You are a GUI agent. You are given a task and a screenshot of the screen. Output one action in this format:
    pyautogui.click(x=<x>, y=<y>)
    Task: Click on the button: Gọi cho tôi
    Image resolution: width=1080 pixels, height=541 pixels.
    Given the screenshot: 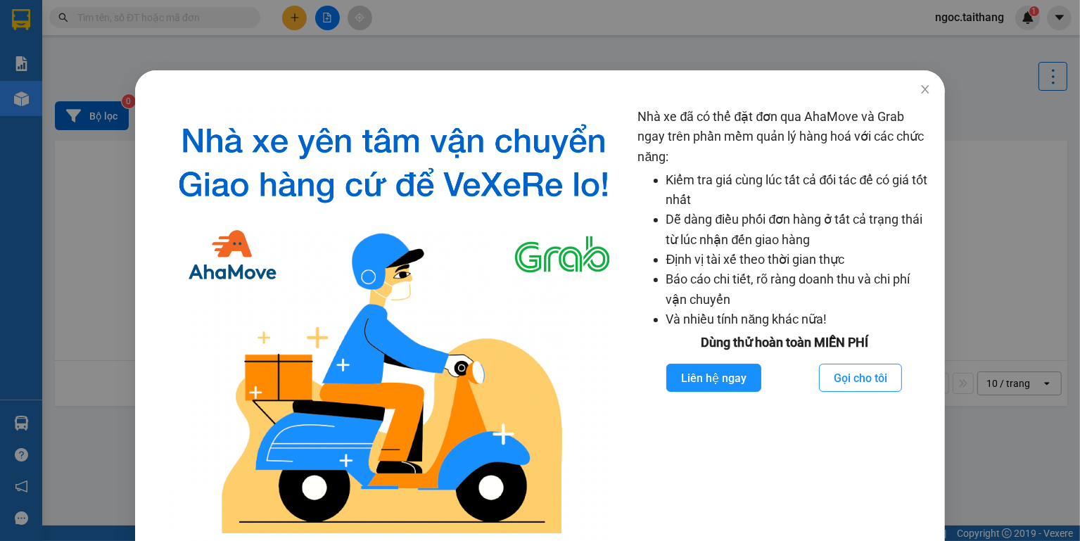 What is the action you would take?
    pyautogui.click(x=860, y=378)
    